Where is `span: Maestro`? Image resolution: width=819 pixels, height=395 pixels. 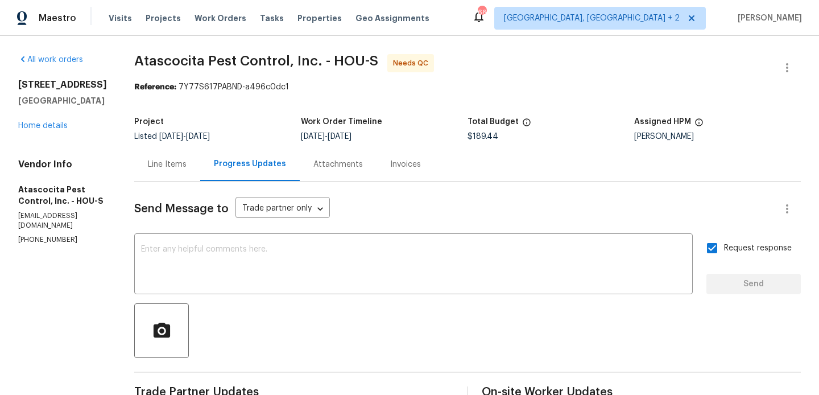 span: Maestro is located at coordinates (57, 18).